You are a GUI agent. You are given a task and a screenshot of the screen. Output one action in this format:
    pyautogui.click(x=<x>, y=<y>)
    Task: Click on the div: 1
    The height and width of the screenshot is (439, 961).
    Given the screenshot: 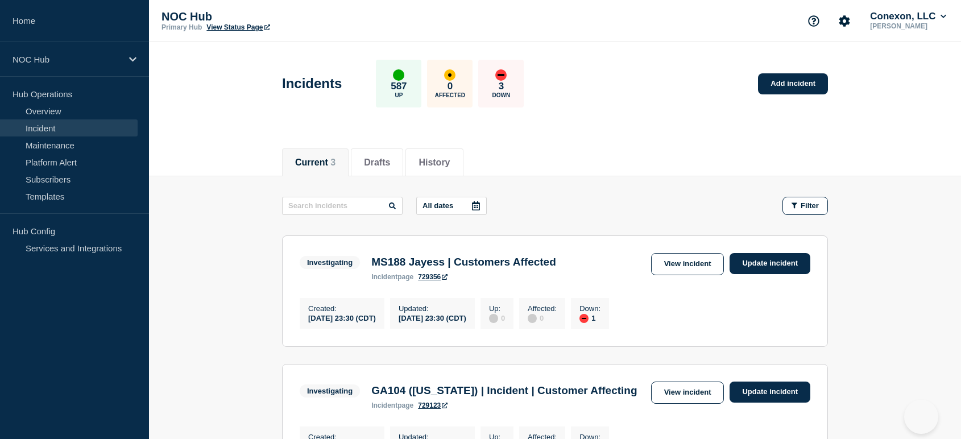 What is the action you would take?
    pyautogui.click(x=590, y=318)
    